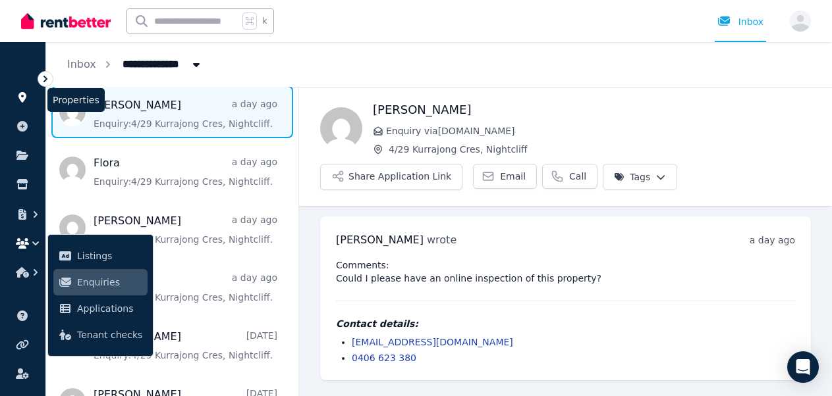 The height and width of the screenshot is (396, 832). What do you see at coordinates (512, 177) in the screenshot?
I see `span: Email` at bounding box center [512, 177].